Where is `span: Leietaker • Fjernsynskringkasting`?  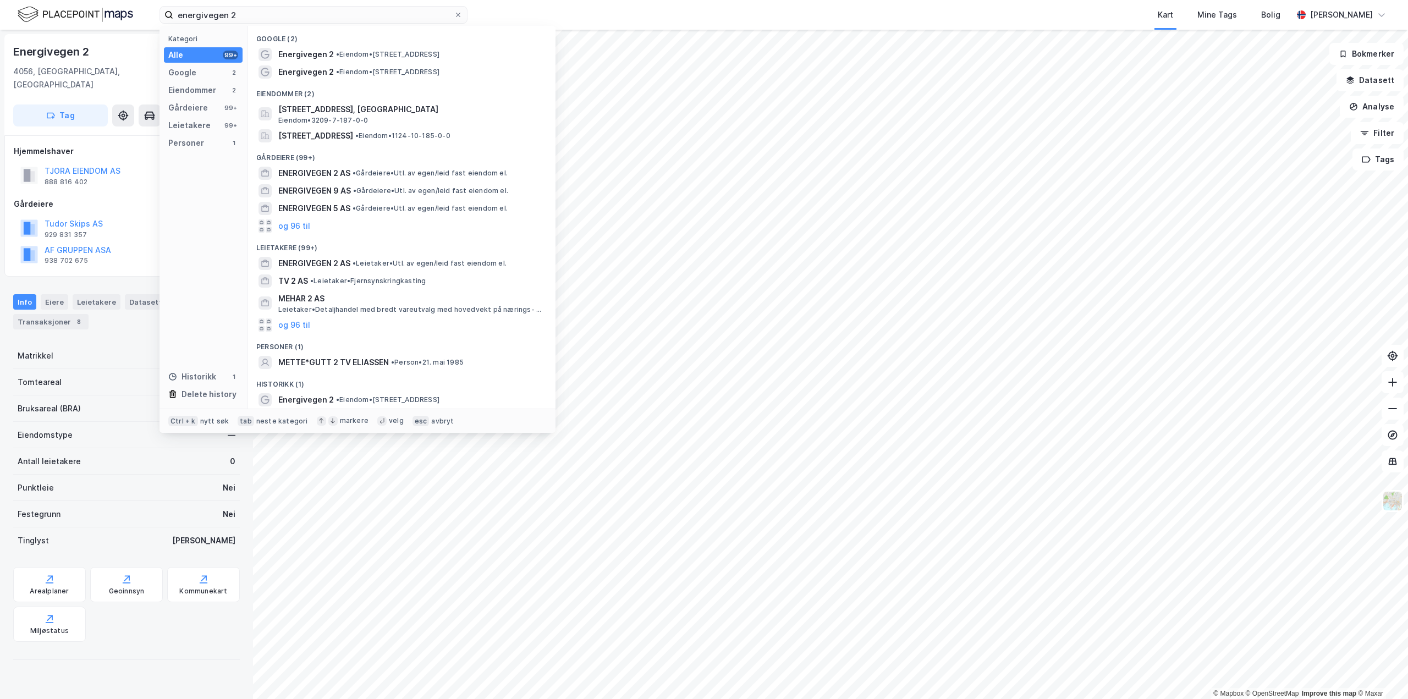
span: Leietaker • Fjernsynskringkasting is located at coordinates (368, 281).